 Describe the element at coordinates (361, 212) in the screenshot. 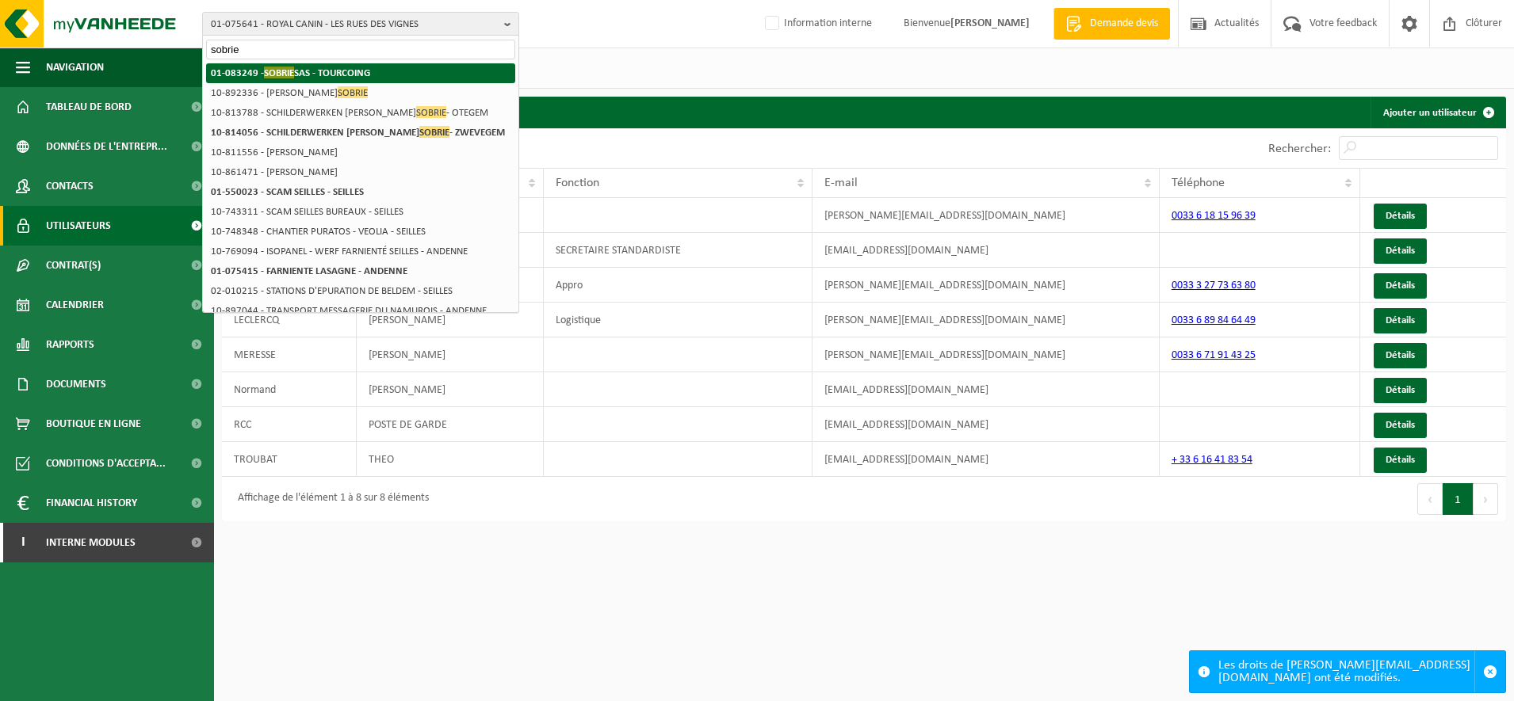

I see `li: 10-743311 - SCAM SEILLES BUREAUX - SEILLES` at that location.